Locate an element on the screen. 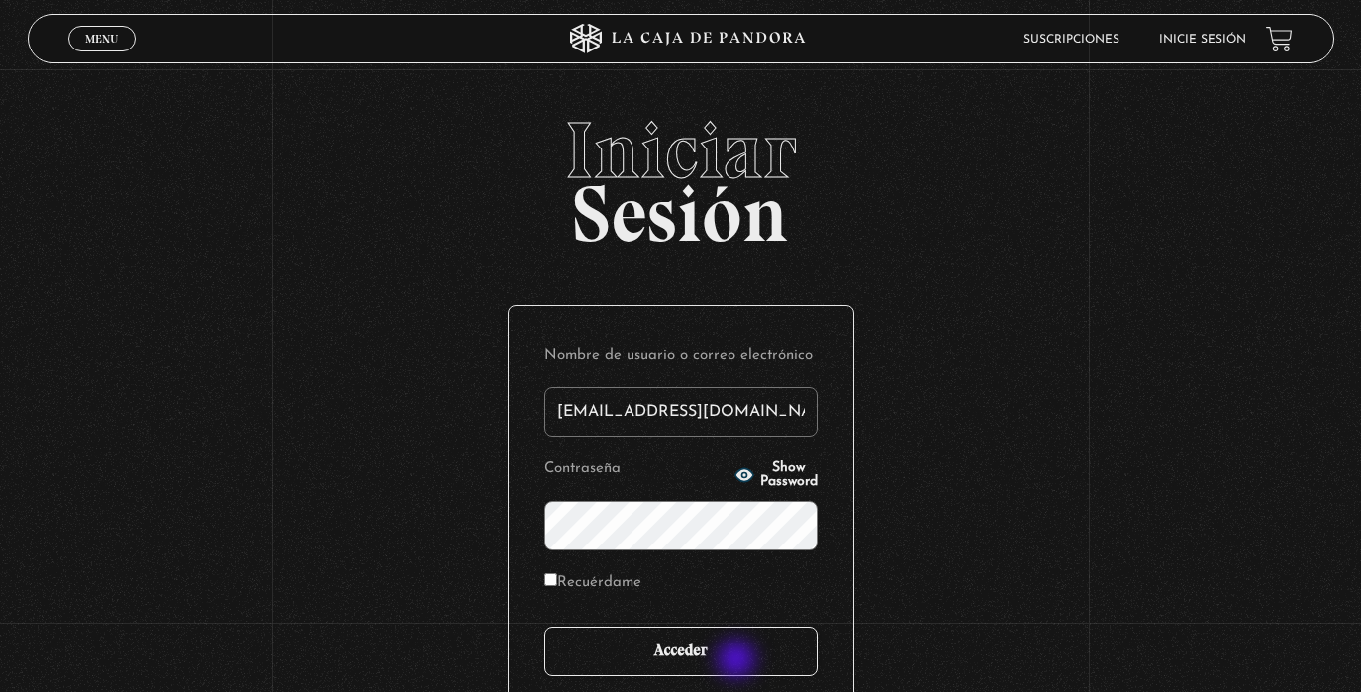  span: Iniciar is located at coordinates (681, 150).